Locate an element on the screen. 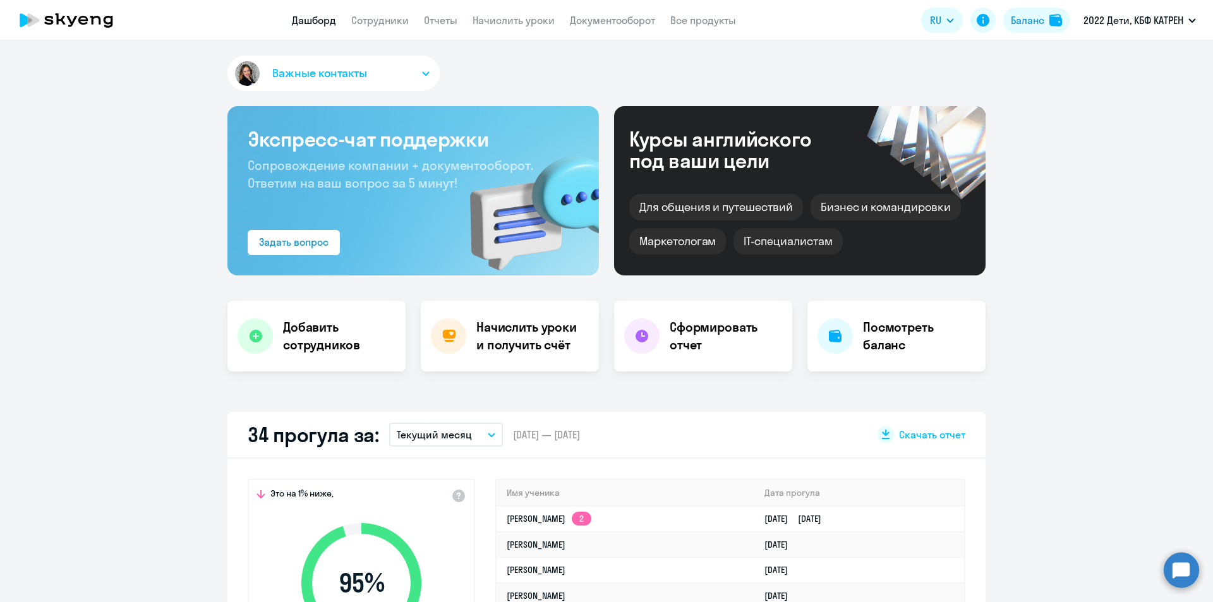 This screenshot has height=602, width=1213. img: balance is located at coordinates (1056, 20).